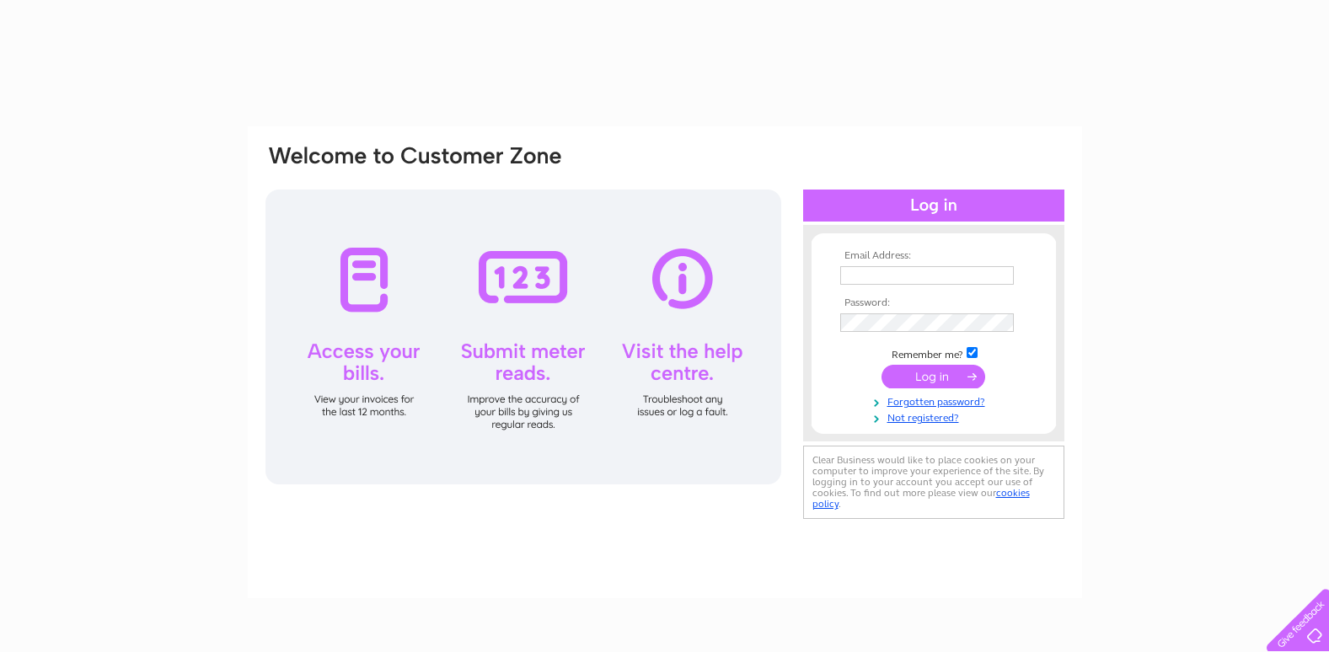 Image resolution: width=1329 pixels, height=652 pixels. What do you see at coordinates (934, 303) in the screenshot?
I see `th: Password:` at bounding box center [934, 303].